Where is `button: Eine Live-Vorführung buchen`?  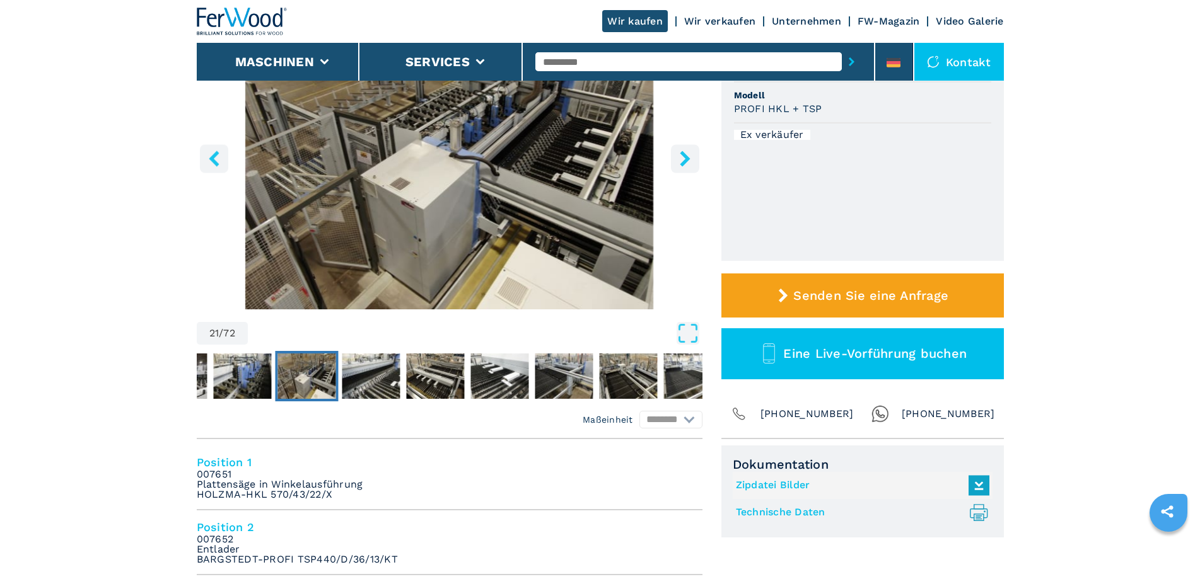 button: Eine Live-Vorführung buchen is located at coordinates (862, 354).